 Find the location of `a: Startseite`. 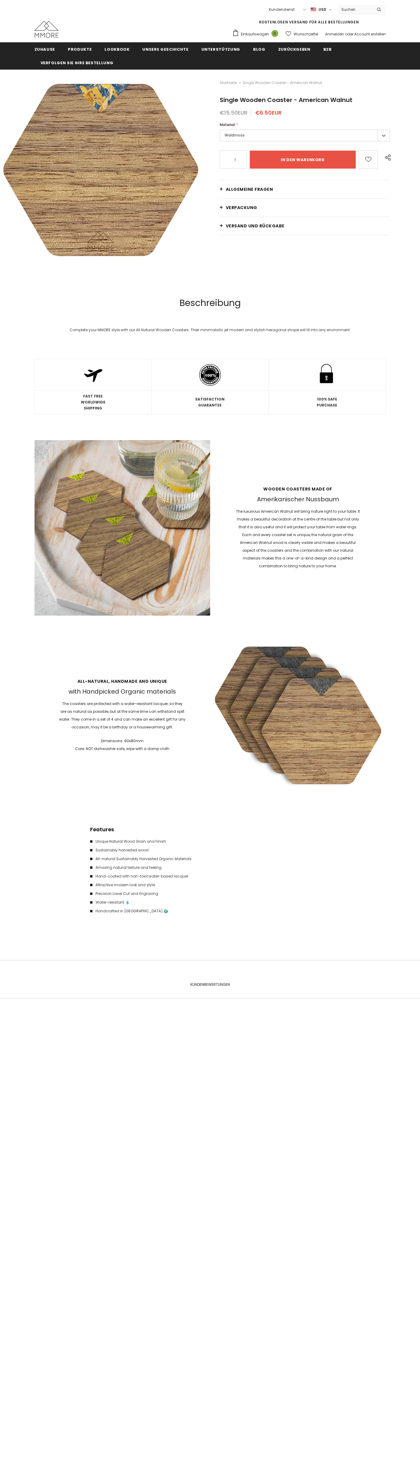

a: Startseite is located at coordinates (228, 83).